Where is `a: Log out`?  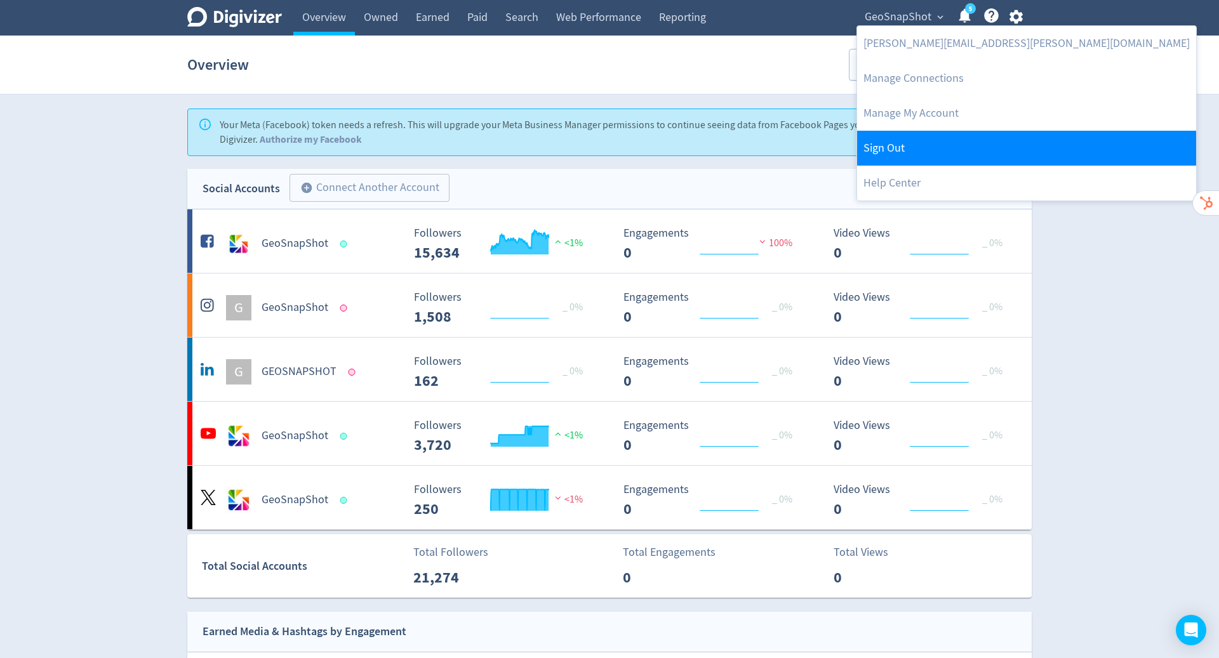 a: Log out is located at coordinates (1026, 148).